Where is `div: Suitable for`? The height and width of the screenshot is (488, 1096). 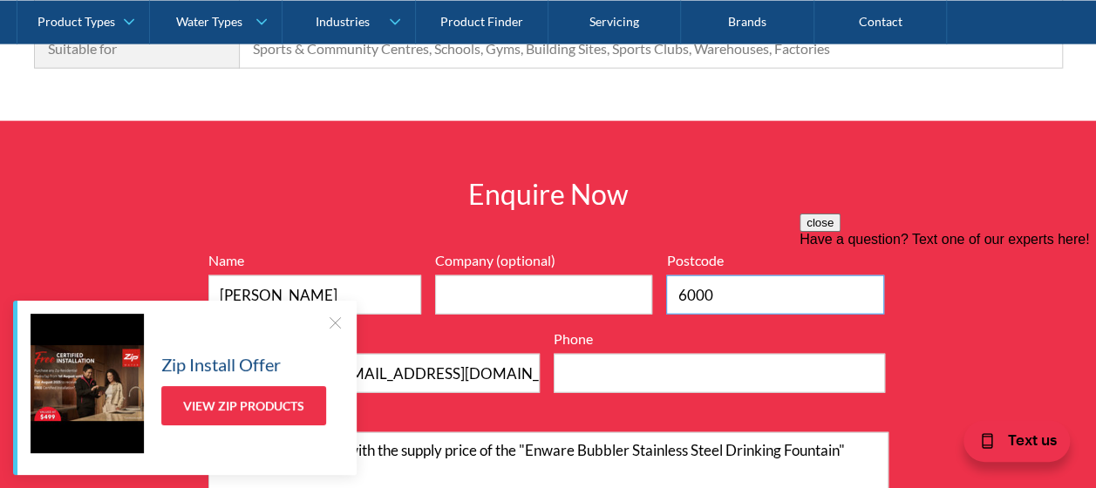 div: Suitable for is located at coordinates (137, 49).